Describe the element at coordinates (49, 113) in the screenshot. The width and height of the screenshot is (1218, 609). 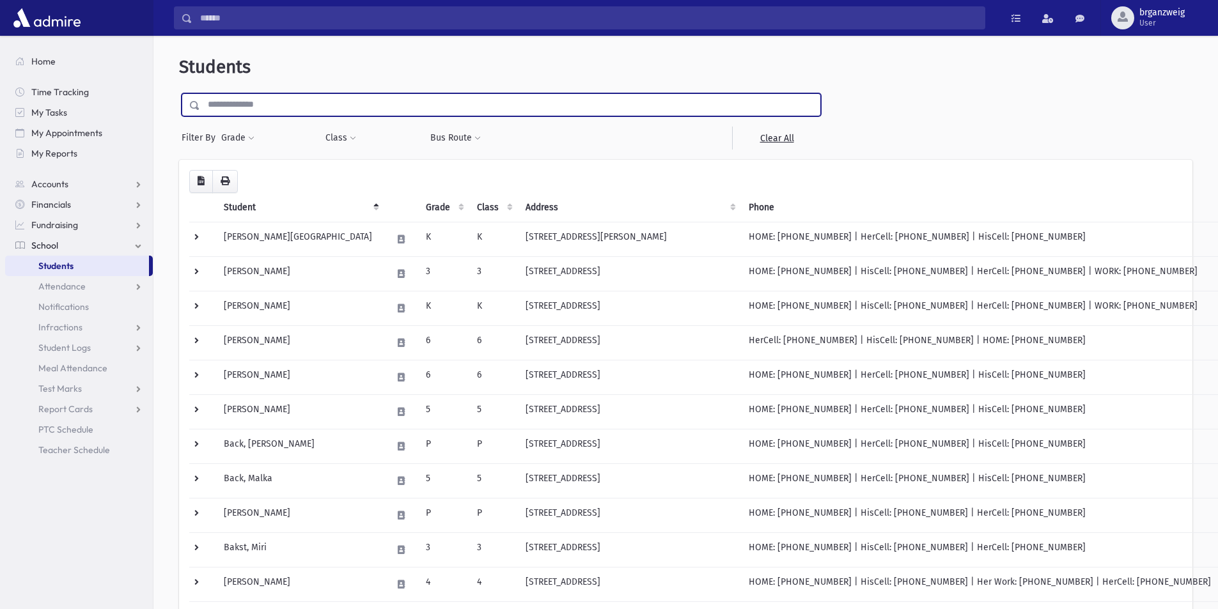
I see `span: My Tasks` at that location.